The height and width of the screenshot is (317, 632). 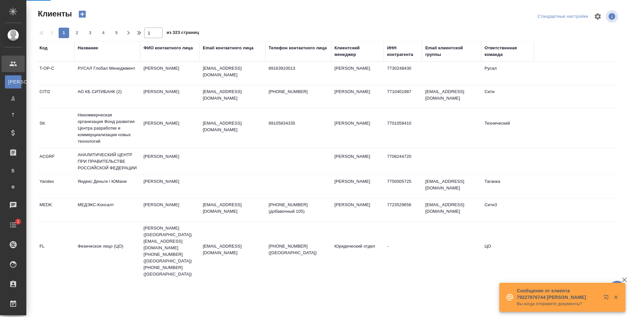 What do you see at coordinates (298, 68) in the screenshot?
I see `p: 89163910013` at bounding box center [298, 68].